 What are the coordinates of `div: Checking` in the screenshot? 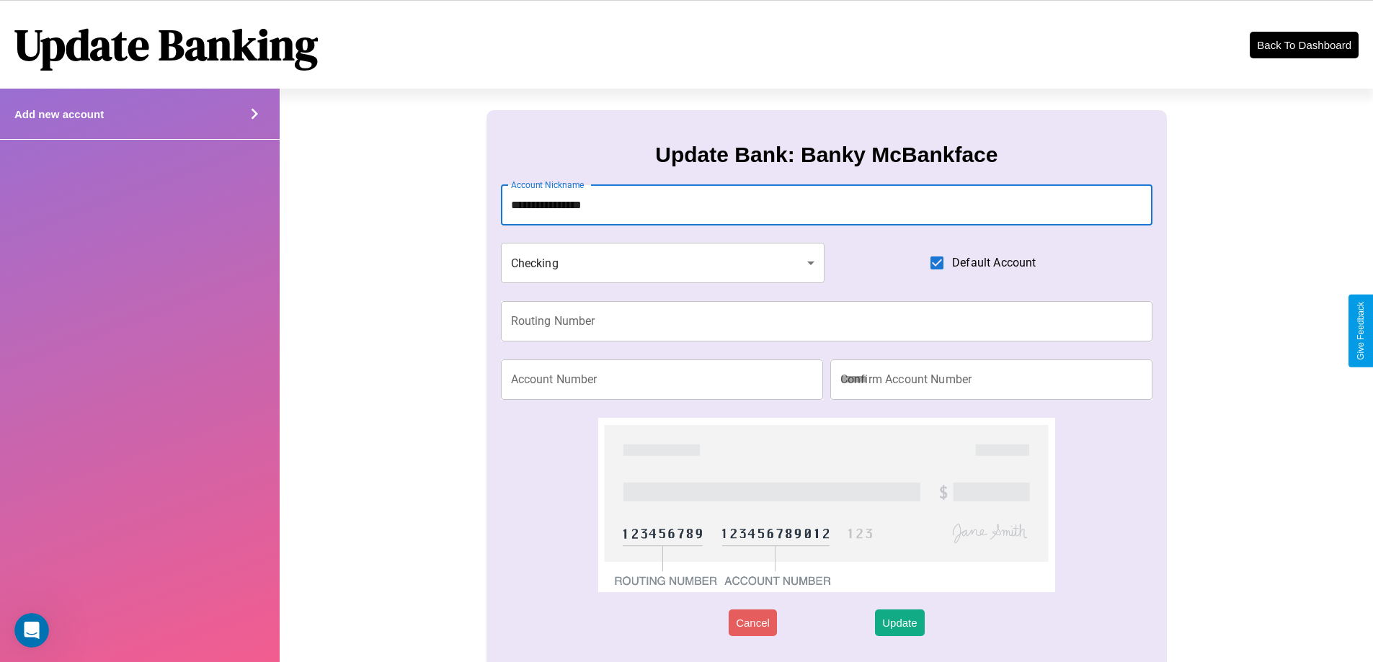 It's located at (663, 263).